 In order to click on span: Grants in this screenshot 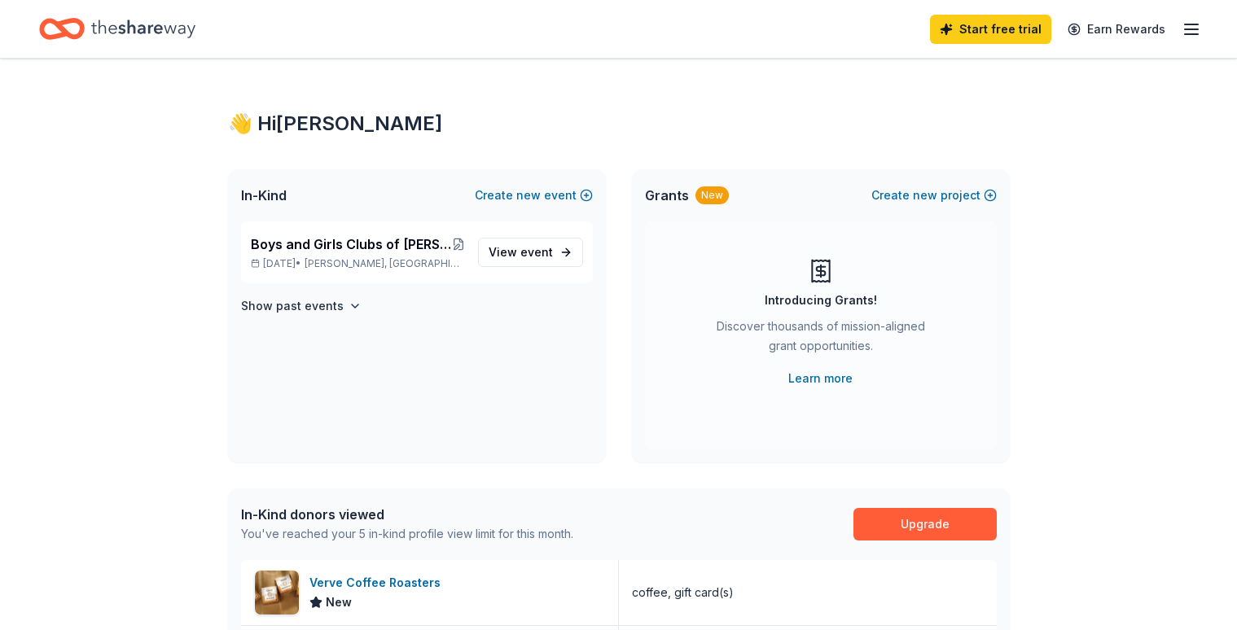, I will do `click(667, 195)`.